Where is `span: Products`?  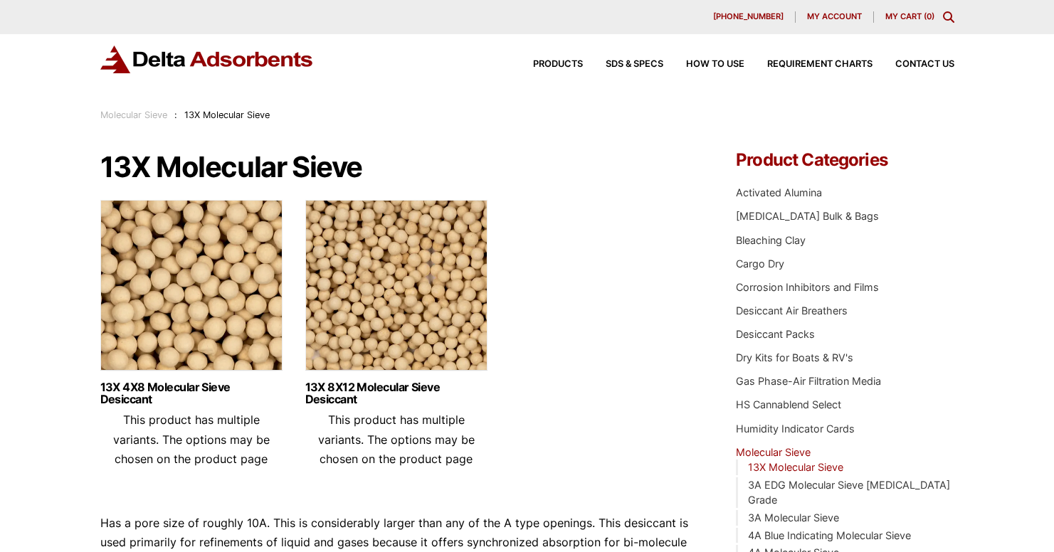
span: Products is located at coordinates (558, 64).